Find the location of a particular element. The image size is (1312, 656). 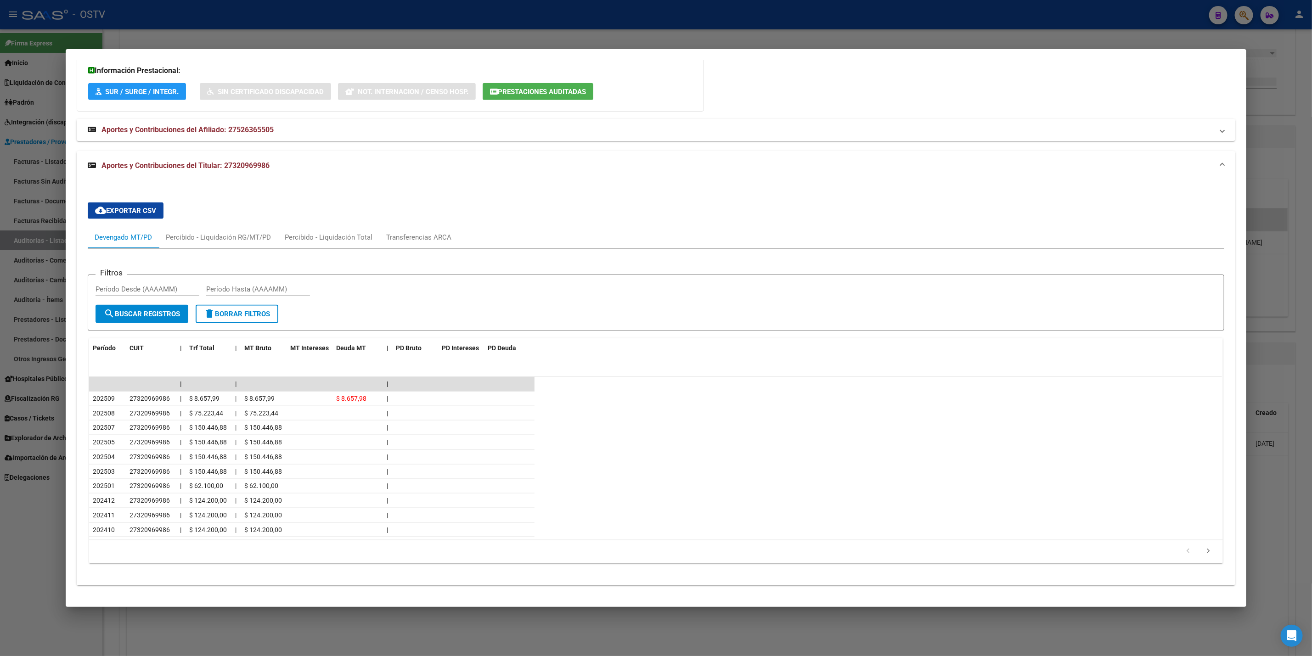

span: 202503 is located at coordinates (104, 472).